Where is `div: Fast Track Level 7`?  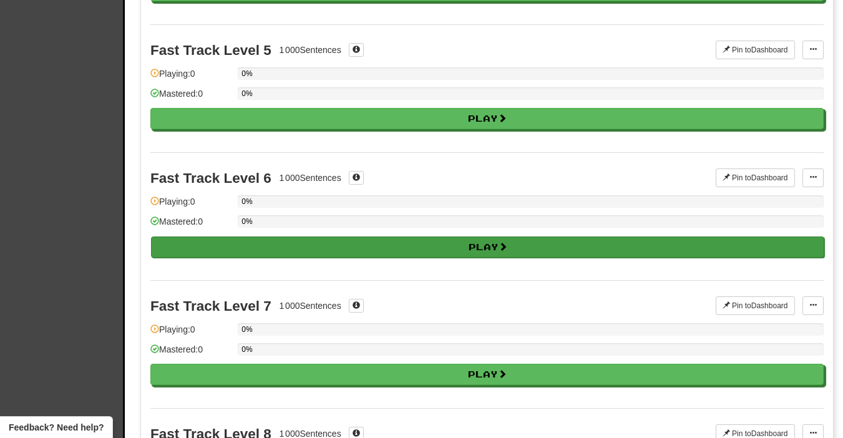
div: Fast Track Level 7 is located at coordinates (211, 306).